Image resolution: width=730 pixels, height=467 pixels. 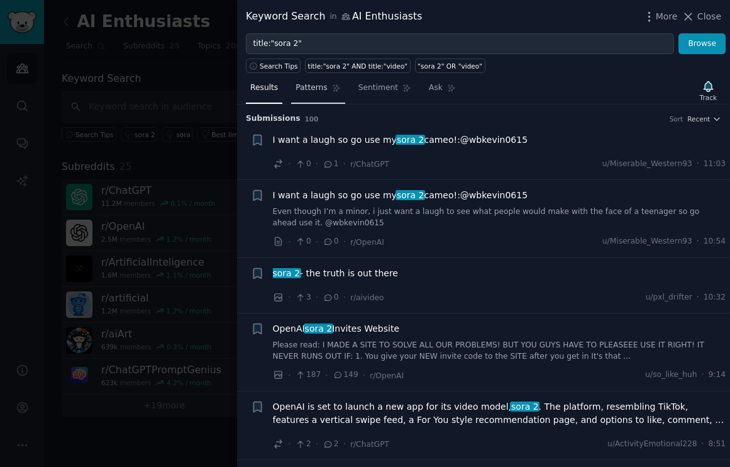 I want to click on button: Search Tips, so click(x=273, y=65).